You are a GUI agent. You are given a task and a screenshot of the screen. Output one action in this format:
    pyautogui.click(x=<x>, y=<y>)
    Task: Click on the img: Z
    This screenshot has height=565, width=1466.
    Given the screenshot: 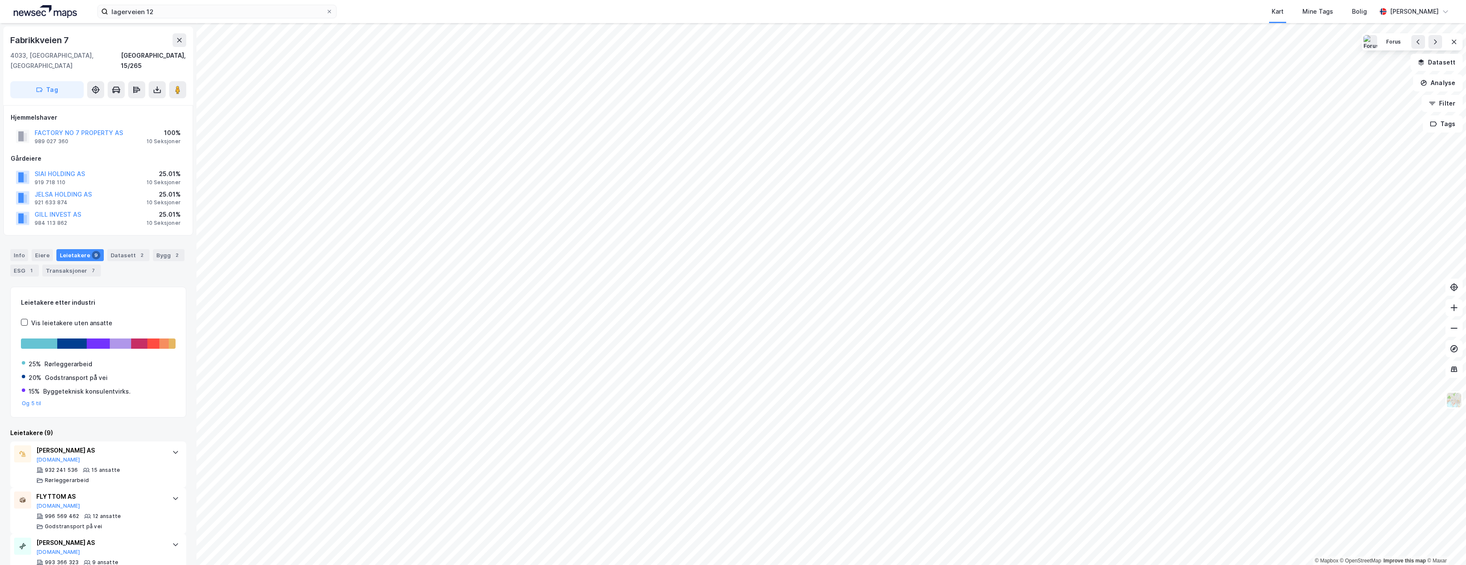 What is the action you would take?
    pyautogui.click(x=1455, y=400)
    